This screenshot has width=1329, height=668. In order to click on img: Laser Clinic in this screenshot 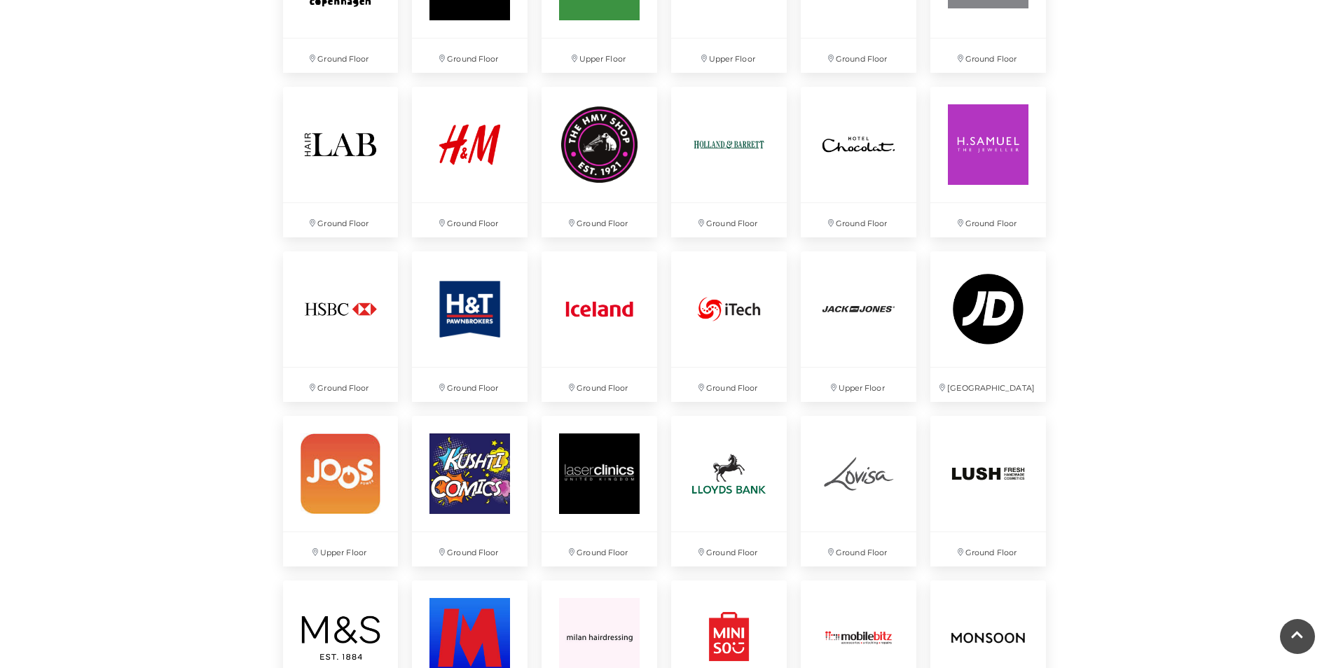, I will do `click(599, 474)`.